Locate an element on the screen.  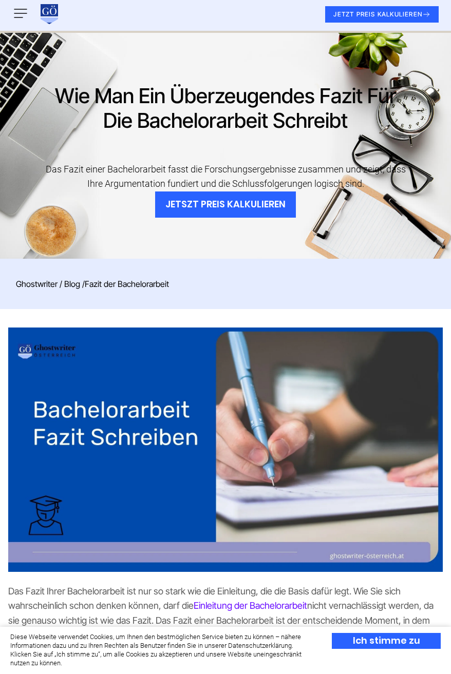
img: Menu open is located at coordinates (21, 13).